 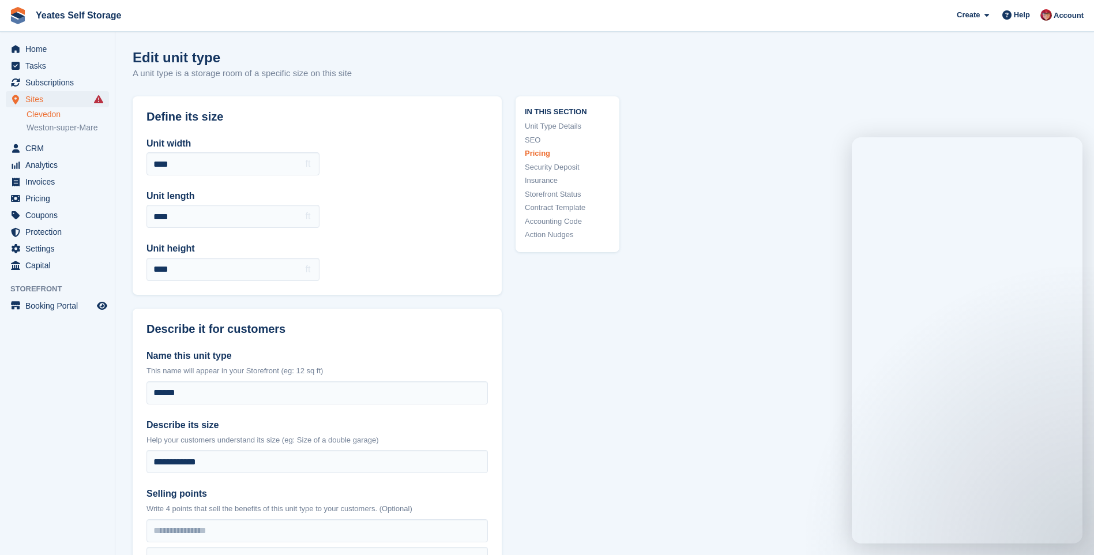 I want to click on a: Preview store, so click(x=102, y=306).